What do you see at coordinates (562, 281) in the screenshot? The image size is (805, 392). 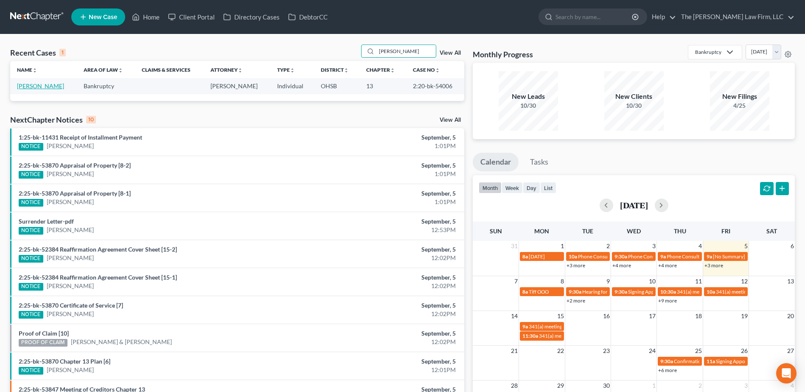 I see `span: 8` at bounding box center [562, 281].